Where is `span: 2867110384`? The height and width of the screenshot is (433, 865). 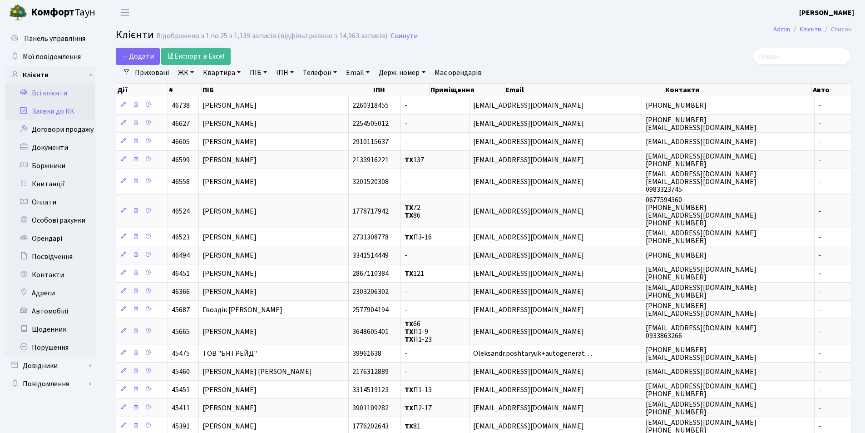 span: 2867110384 is located at coordinates (370, 273).